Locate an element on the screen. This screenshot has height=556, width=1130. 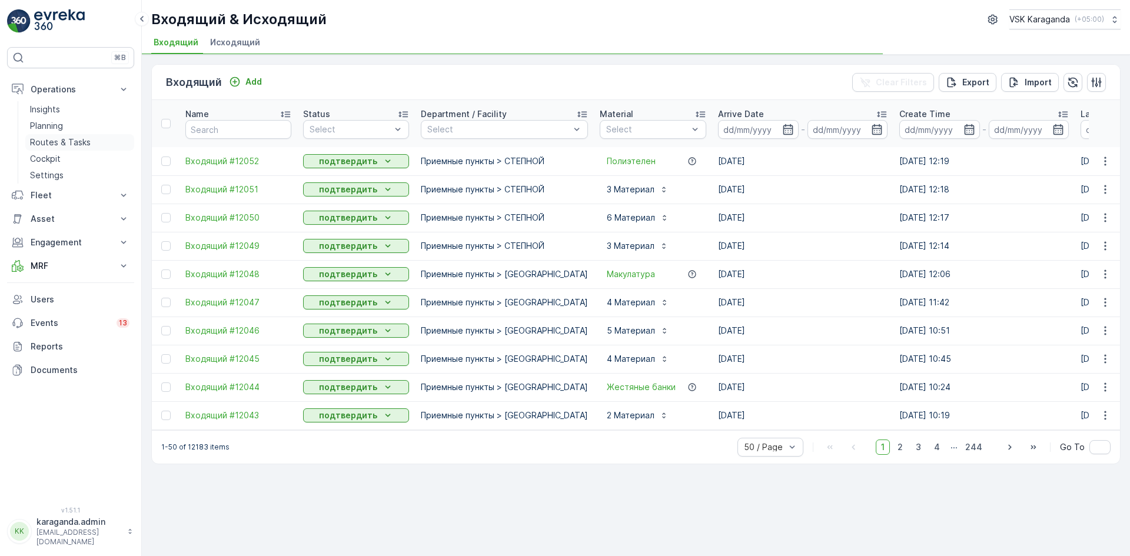
button: 3 Материал is located at coordinates (638, 246).